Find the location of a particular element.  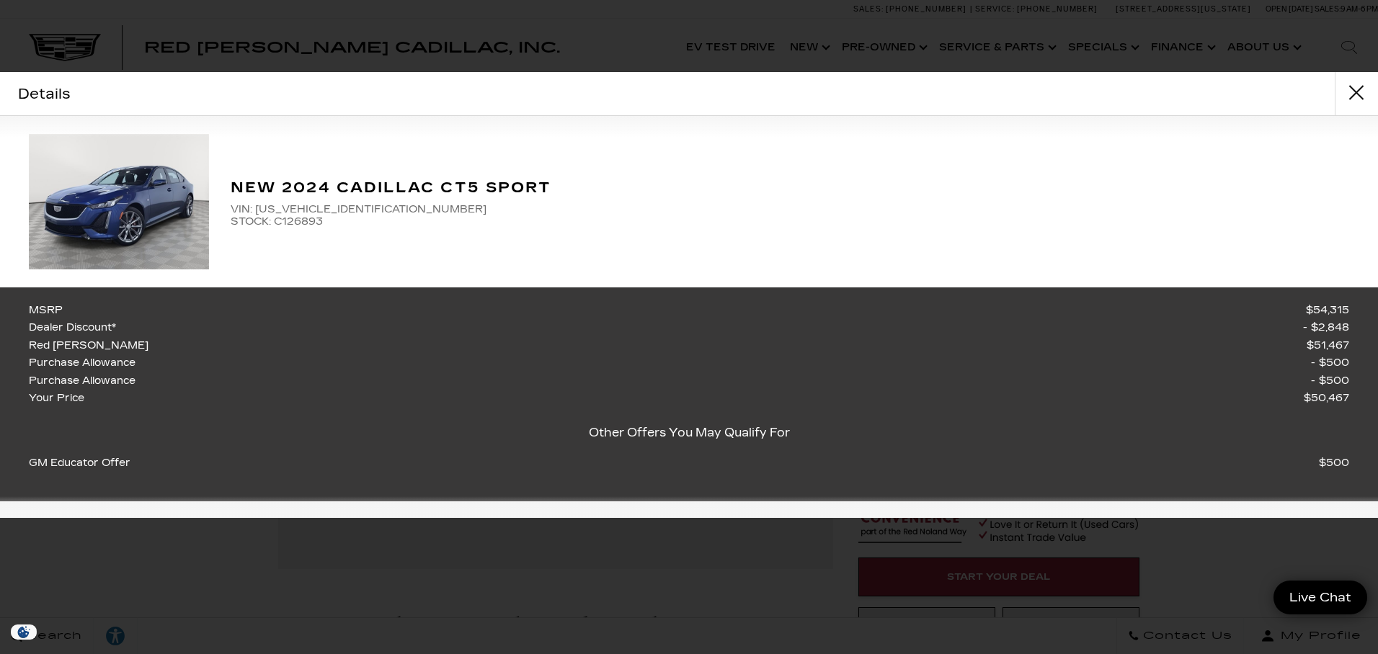

a: Live Chat is located at coordinates (1320, 598).